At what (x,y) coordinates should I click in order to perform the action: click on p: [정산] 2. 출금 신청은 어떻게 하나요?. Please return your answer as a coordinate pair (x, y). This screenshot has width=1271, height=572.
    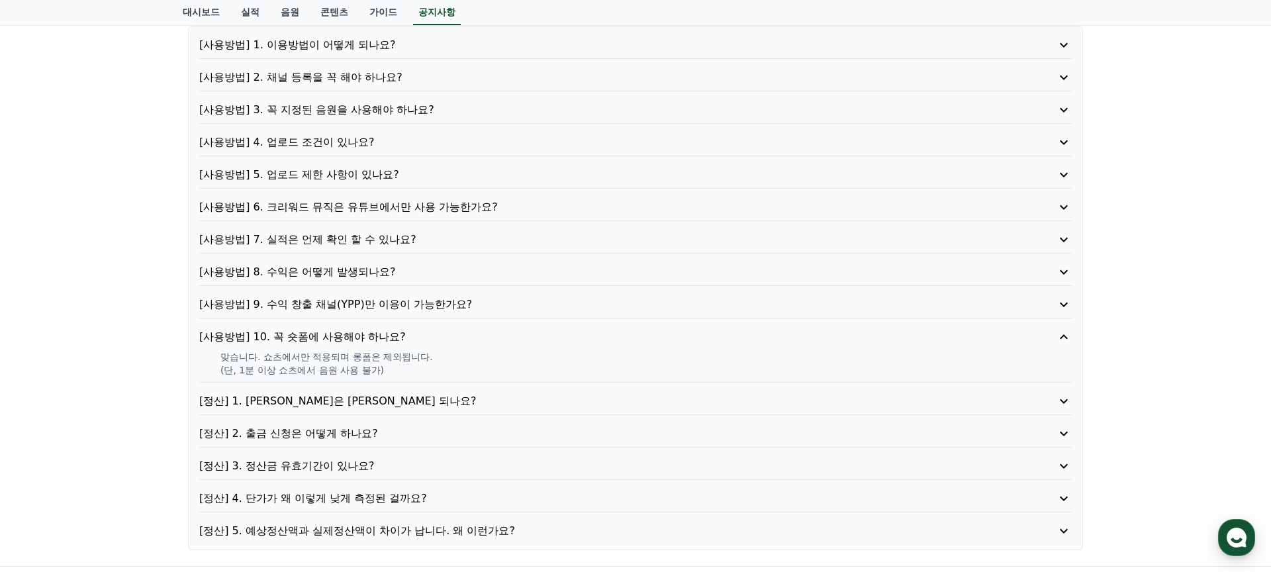
    Looking at the image, I should click on (600, 434).